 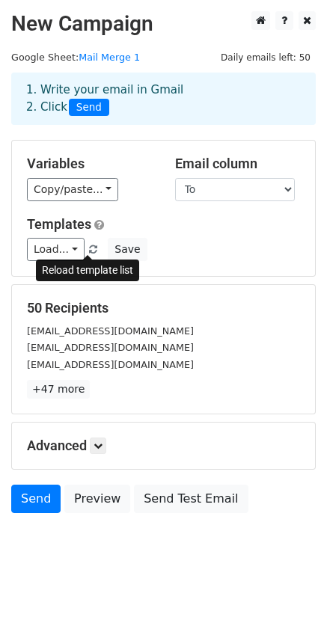 I want to click on a: Daily emails left: 50, so click(x=265, y=57).